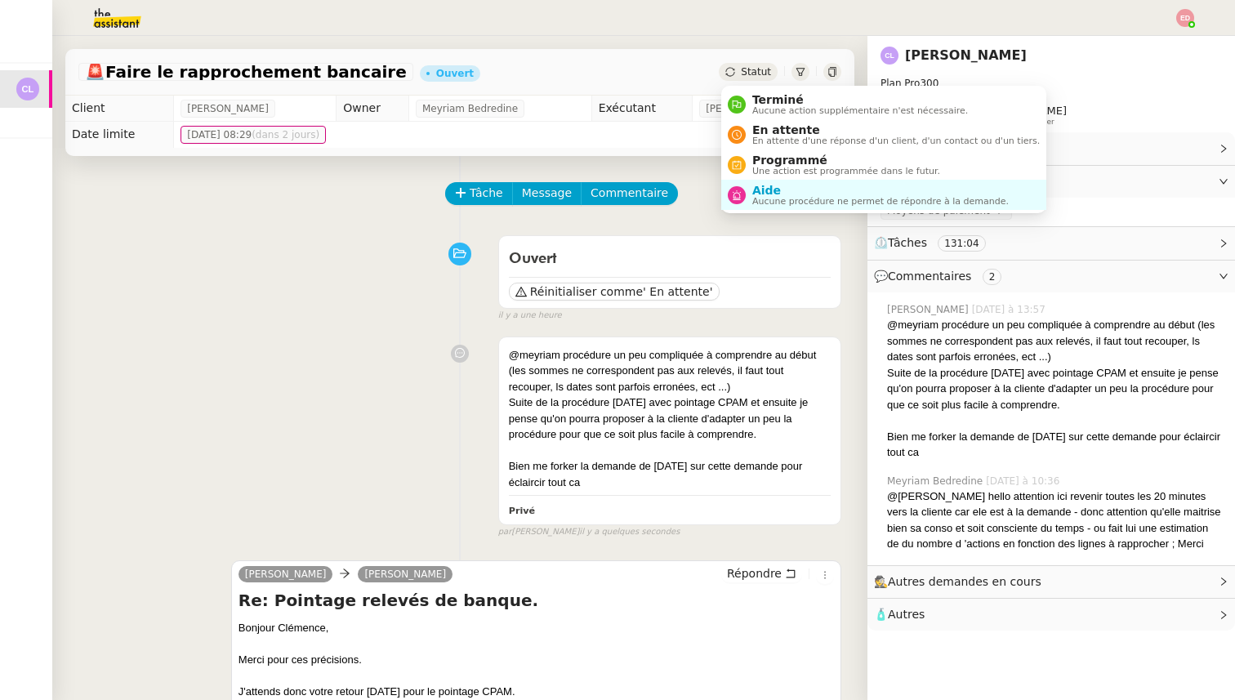 The height and width of the screenshot is (700, 1235). What do you see at coordinates (533, 259) in the screenshot?
I see `span: Ouvert` at bounding box center [533, 259].